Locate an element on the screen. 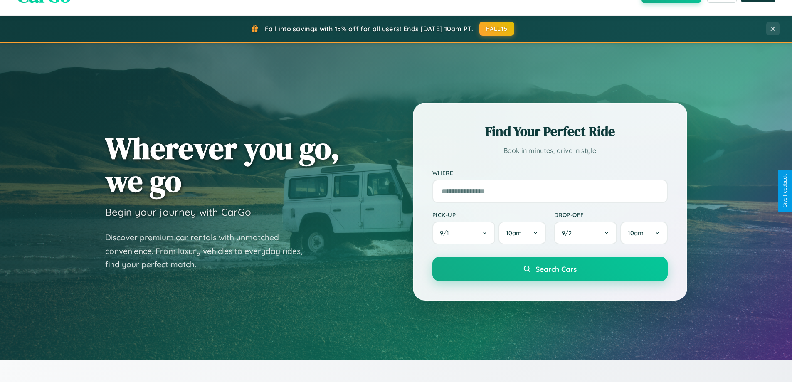 This screenshot has height=382, width=792. span: 9 / 1 is located at coordinates (446, 233).